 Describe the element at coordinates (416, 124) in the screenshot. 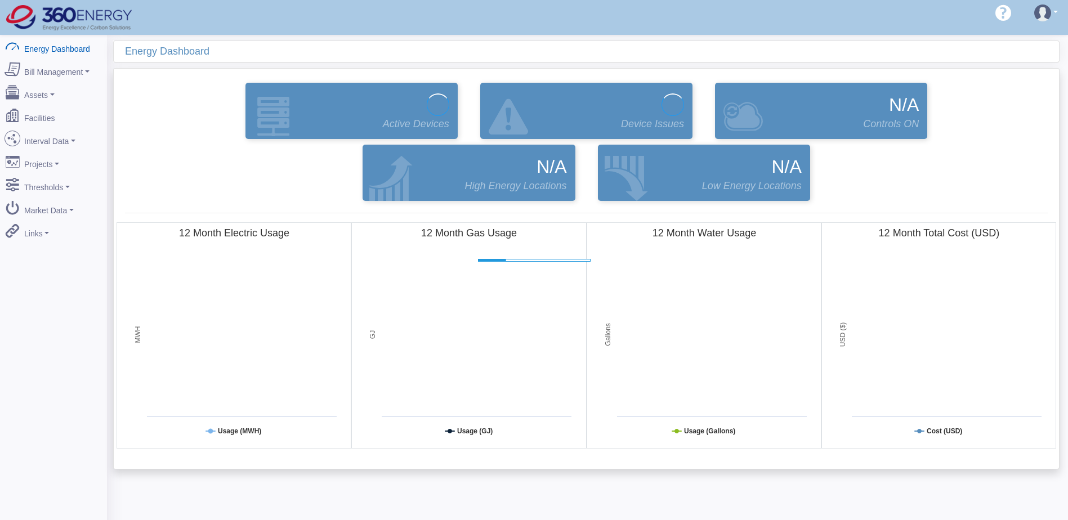

I see `span: Active Devices` at that location.